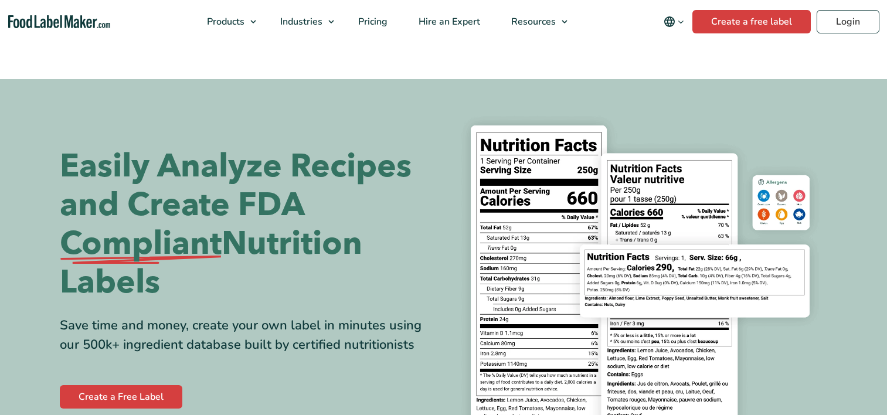 The width and height of the screenshot is (887, 415). What do you see at coordinates (532, 22) in the screenshot?
I see `span: Resources` at bounding box center [532, 22].